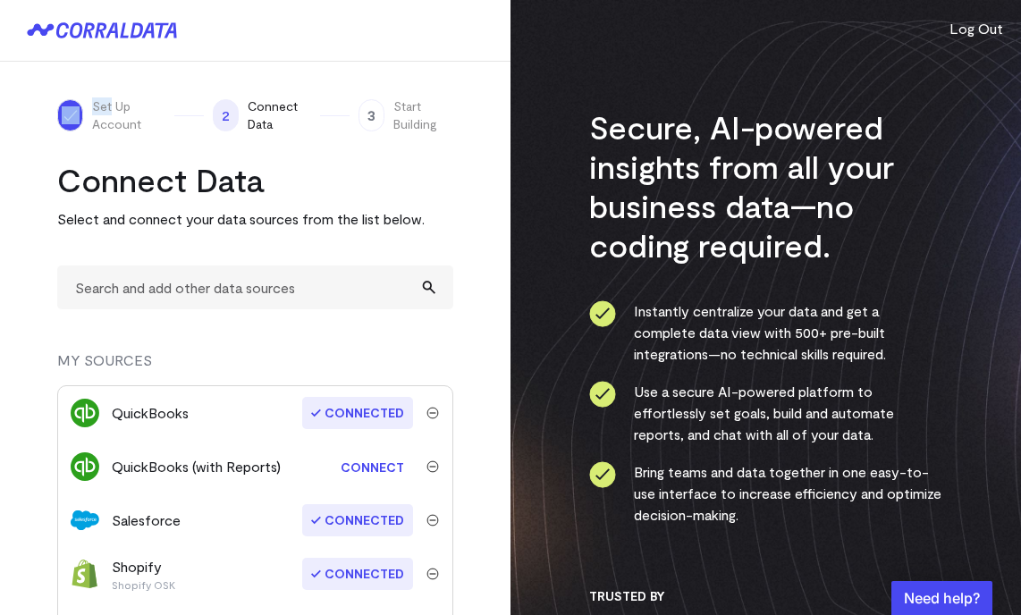  I want to click on div: QuickBooks (with Reports), so click(196, 467).